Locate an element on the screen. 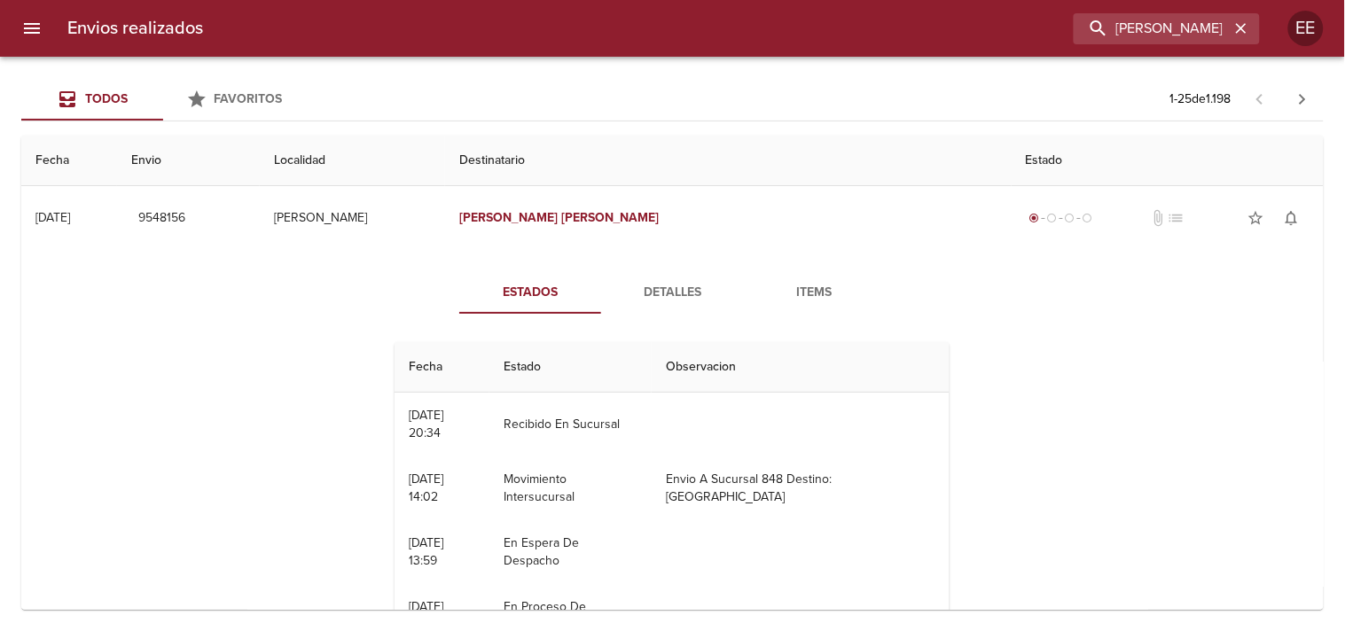 Image resolution: width=1345 pixels, height=631 pixels. td: Movimiento Intersucursal is located at coordinates (570, 488).